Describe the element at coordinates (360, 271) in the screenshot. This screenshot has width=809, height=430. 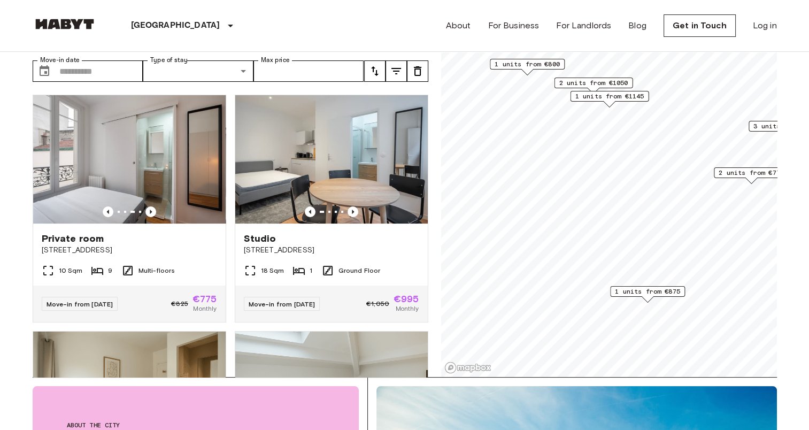
I see `span: Ground Floor` at that location.